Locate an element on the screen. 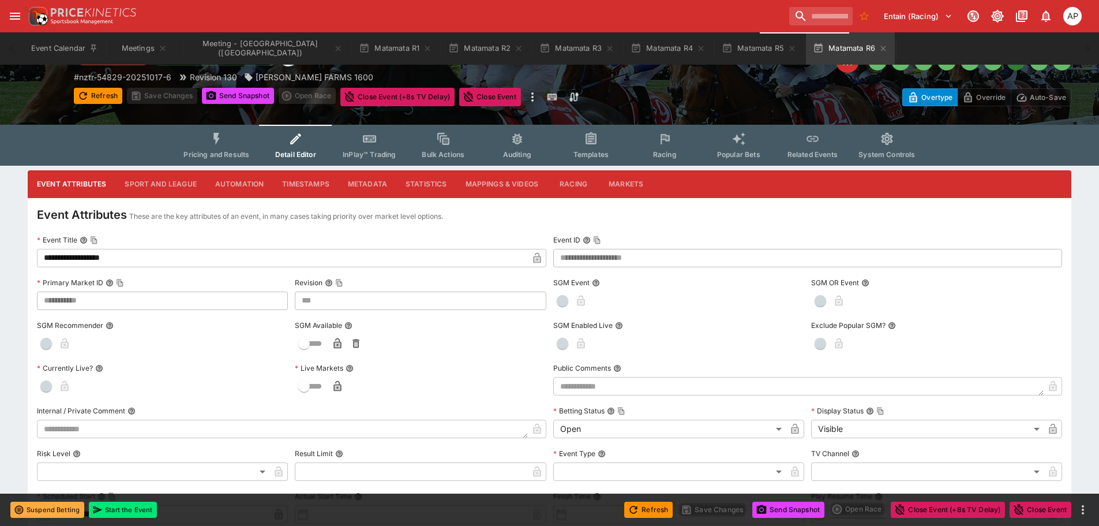 Image resolution: width=1099 pixels, height=526 pixels. p: Result Limit is located at coordinates (314, 453).